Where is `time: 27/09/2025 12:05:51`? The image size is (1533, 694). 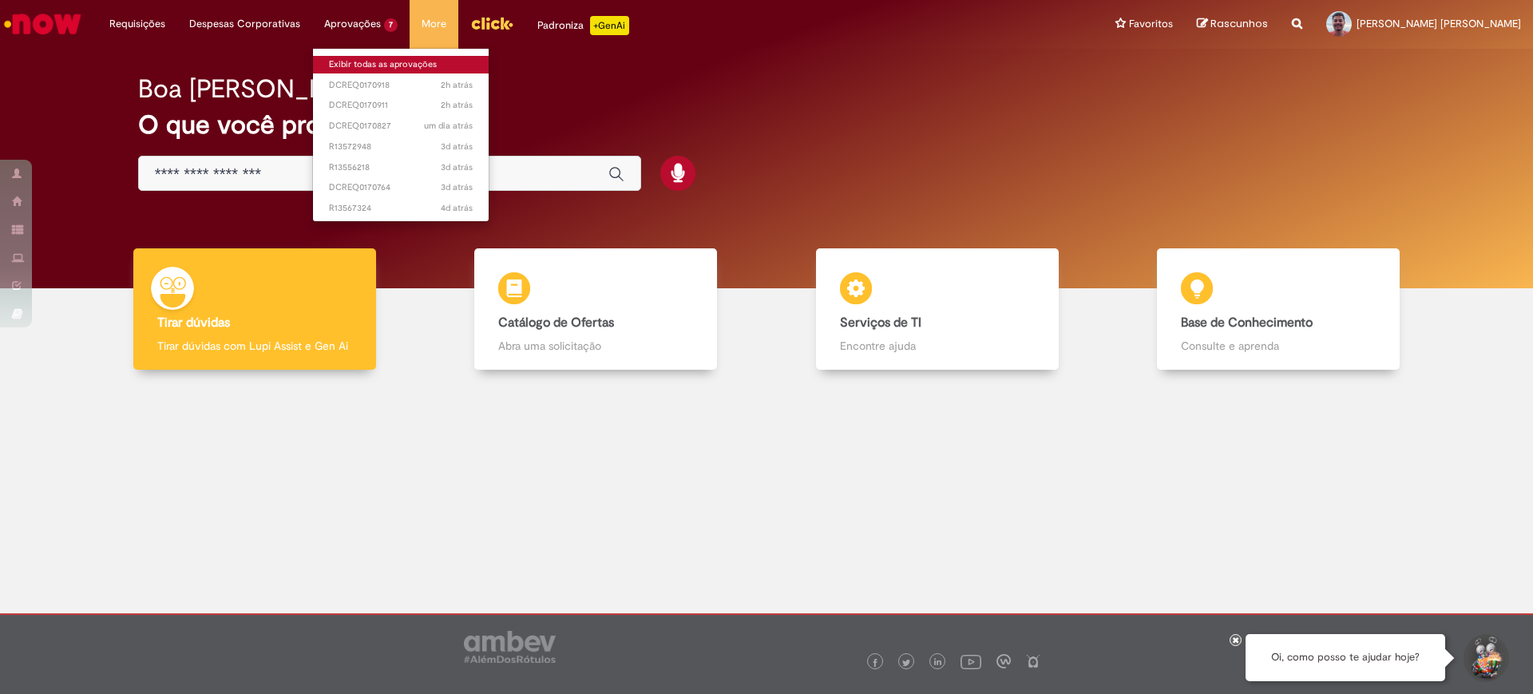 time: 27/09/2025 12:05:51 is located at coordinates (457, 146).